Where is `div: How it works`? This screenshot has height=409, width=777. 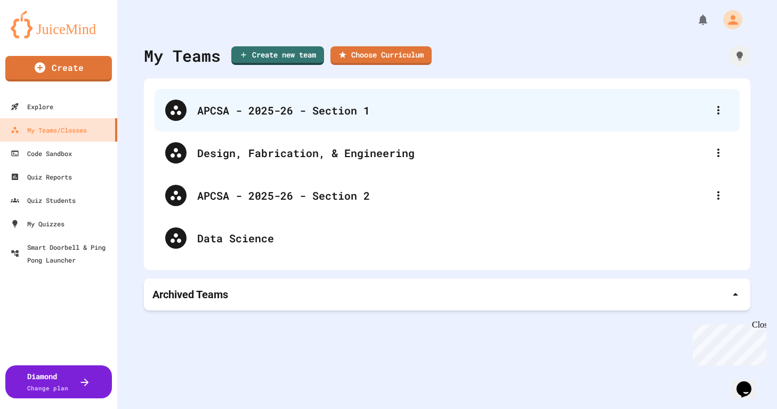
div: How it works is located at coordinates (739, 56).